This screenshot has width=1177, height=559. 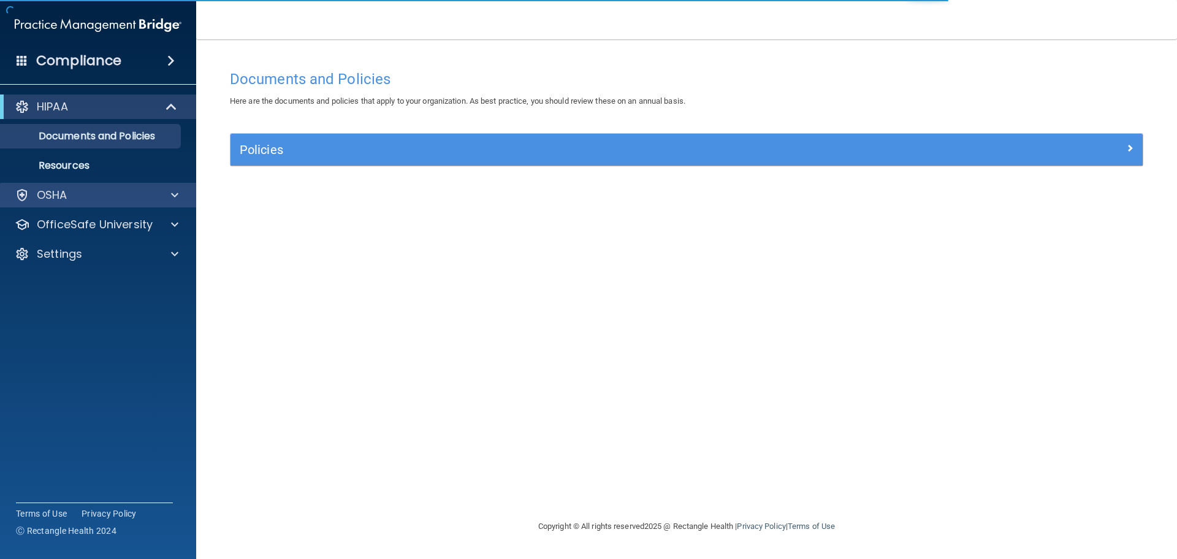 I want to click on span: Here are the documents and policies that apply to your organization. As best practice, you should..., so click(x=457, y=101).